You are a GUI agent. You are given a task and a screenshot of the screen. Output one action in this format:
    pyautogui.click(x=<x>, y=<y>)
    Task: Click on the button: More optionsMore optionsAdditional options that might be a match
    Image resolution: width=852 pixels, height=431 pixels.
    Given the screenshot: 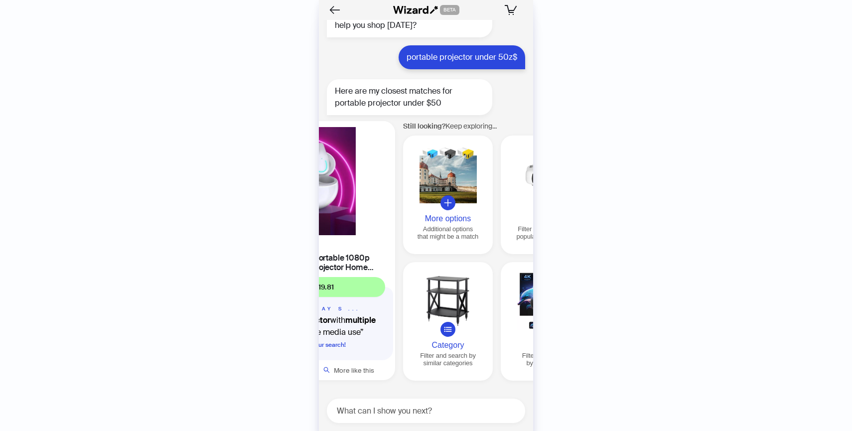 What is the action you would take?
    pyautogui.click(x=448, y=195)
    